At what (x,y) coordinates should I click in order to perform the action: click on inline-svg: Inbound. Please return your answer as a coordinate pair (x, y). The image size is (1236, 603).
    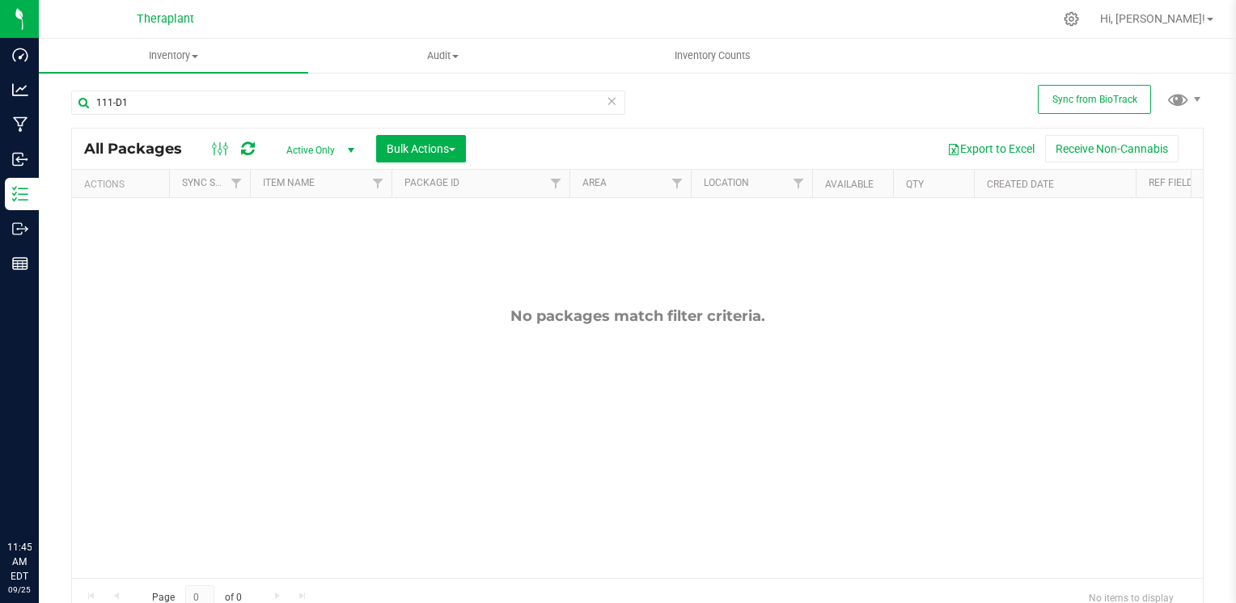
    Looking at the image, I should click on (20, 159).